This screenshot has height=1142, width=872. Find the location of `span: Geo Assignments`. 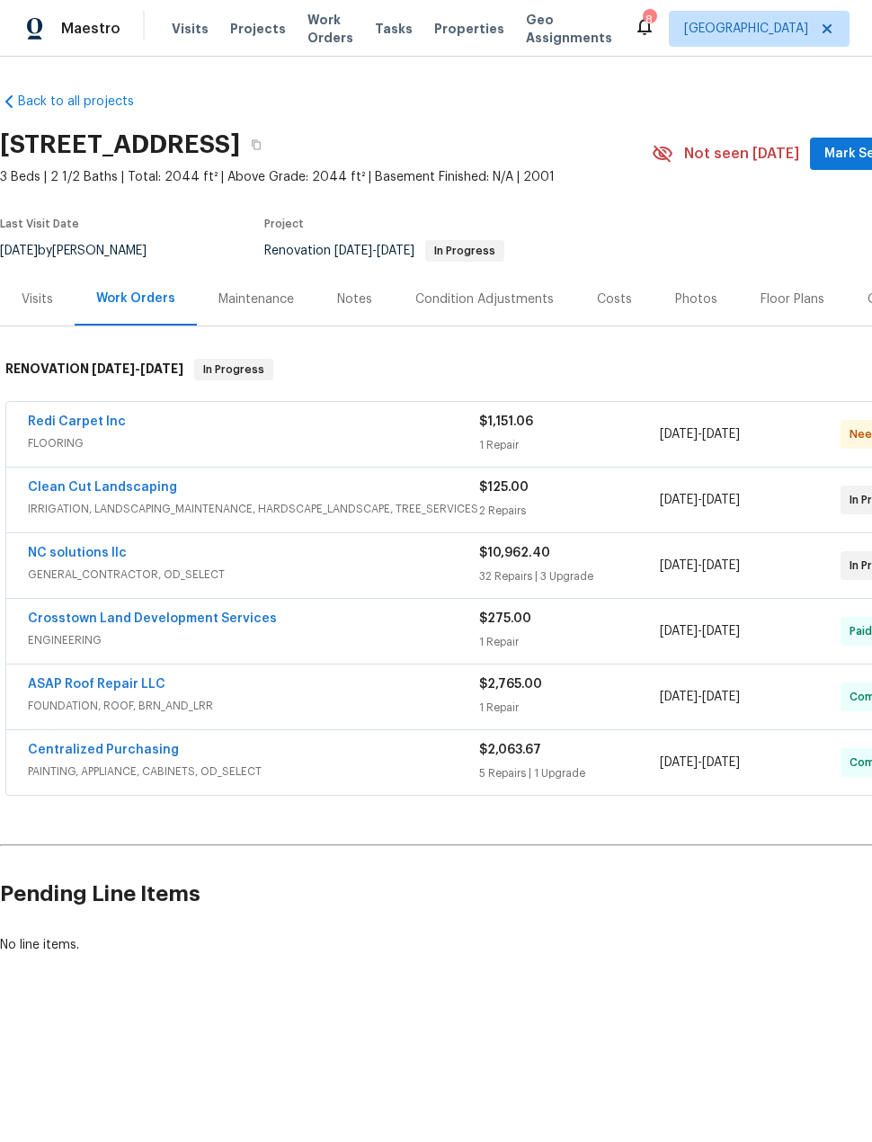

span: Geo Assignments is located at coordinates (569, 29).